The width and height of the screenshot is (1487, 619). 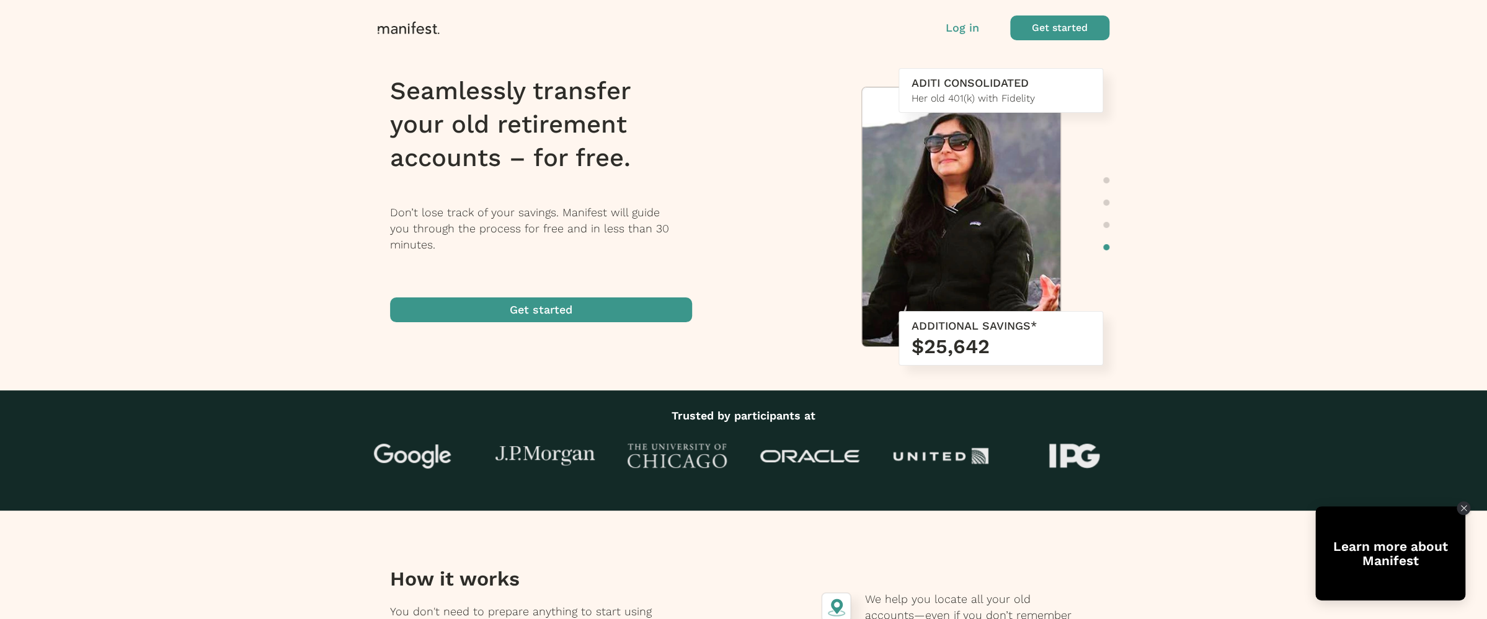 I want to click on div: ADDITIONAL SAVINGS*, so click(x=1001, y=326).